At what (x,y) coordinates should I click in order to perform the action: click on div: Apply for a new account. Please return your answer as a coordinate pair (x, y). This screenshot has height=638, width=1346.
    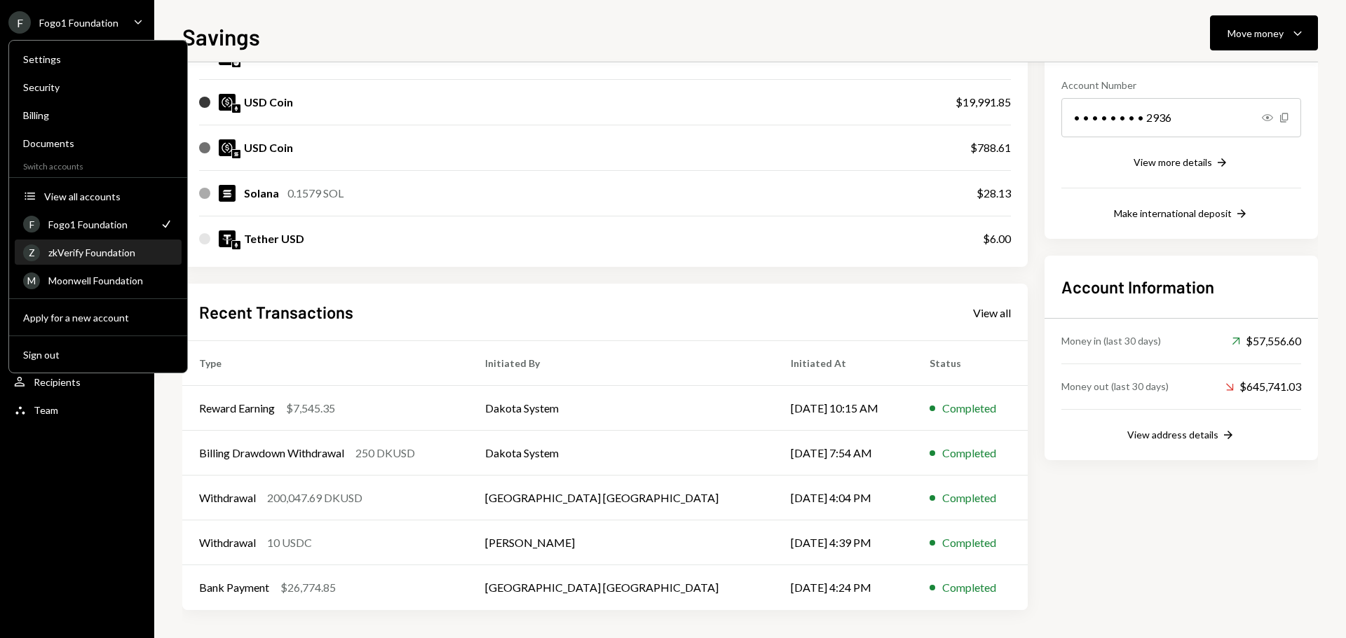
    Looking at the image, I should click on (98, 317).